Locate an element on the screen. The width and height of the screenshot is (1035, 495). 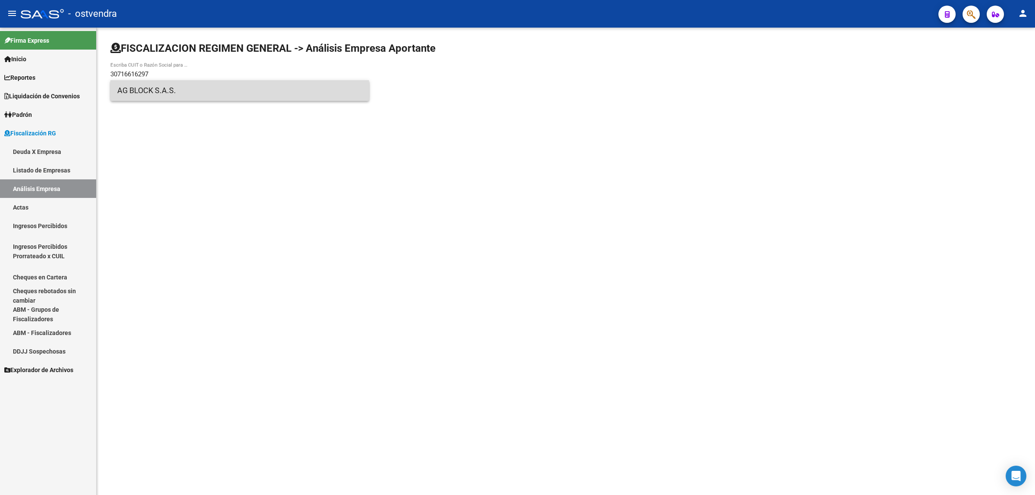
mat-icon: person is located at coordinates (1023, 13).